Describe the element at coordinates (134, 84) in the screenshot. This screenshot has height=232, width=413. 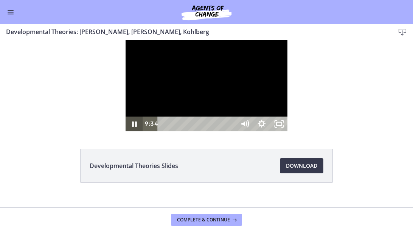
I see `button: Pause` at that location.